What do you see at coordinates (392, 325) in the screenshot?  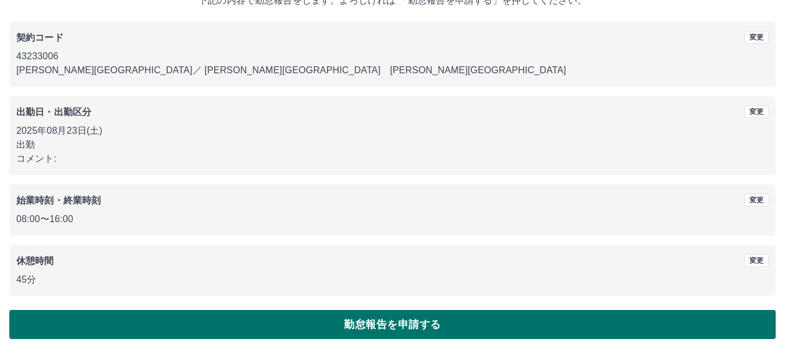 I see `button: 勤怠報告を申請する` at bounding box center [392, 325].